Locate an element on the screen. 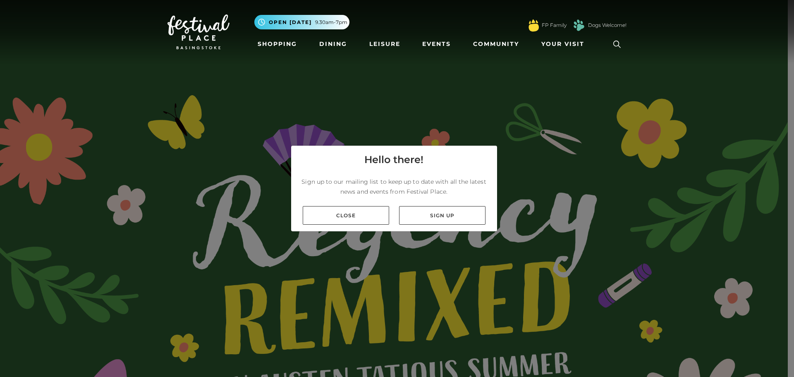 This screenshot has height=377, width=794. a: Dogs Welcome! is located at coordinates (607, 25).